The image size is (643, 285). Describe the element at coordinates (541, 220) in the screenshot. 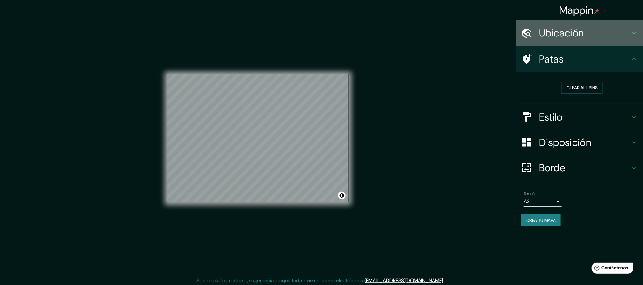

I see `font: Crea tu mapa` at that location.